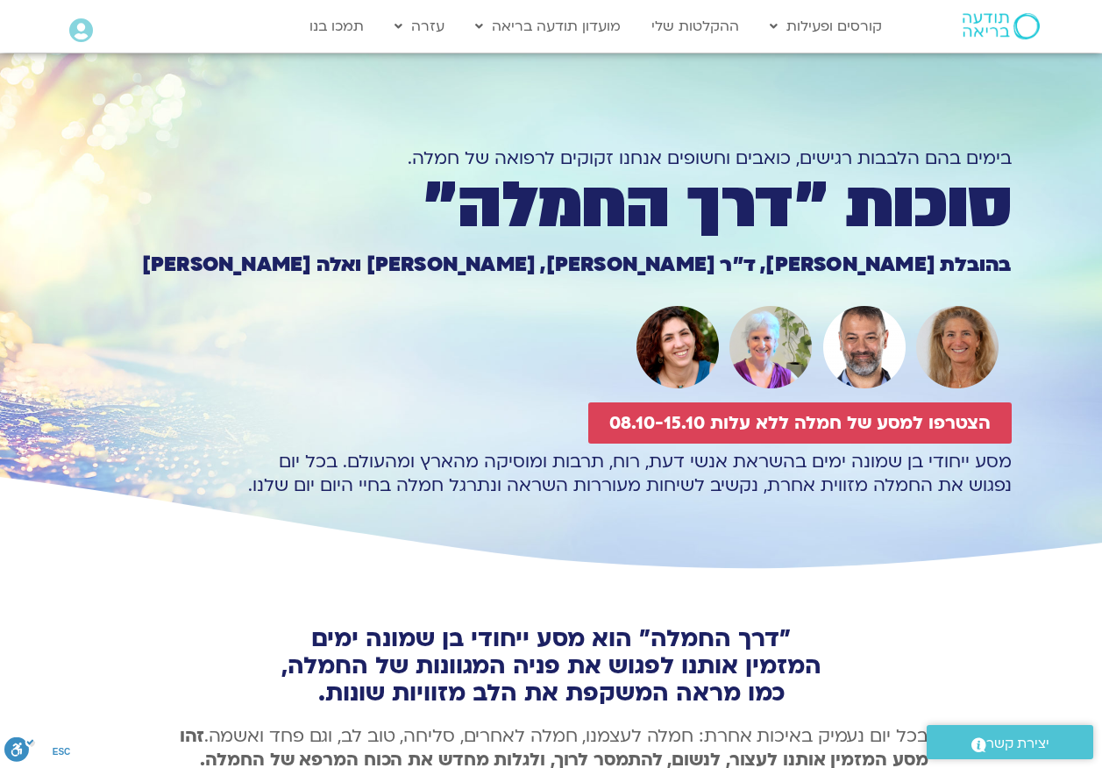 The height and width of the screenshot is (768, 1102). Describe the element at coordinates (551, 158) in the screenshot. I see `h1: בימים בהם הלבבות רגישים, כואבים וחשופים אנחנו זקוקים לרפואה של חמלה.` at that location.